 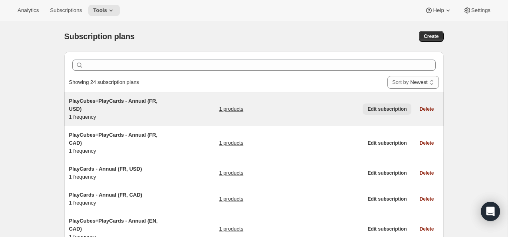 What do you see at coordinates (66, 10) in the screenshot?
I see `button: Subscriptions` at bounding box center [66, 10].